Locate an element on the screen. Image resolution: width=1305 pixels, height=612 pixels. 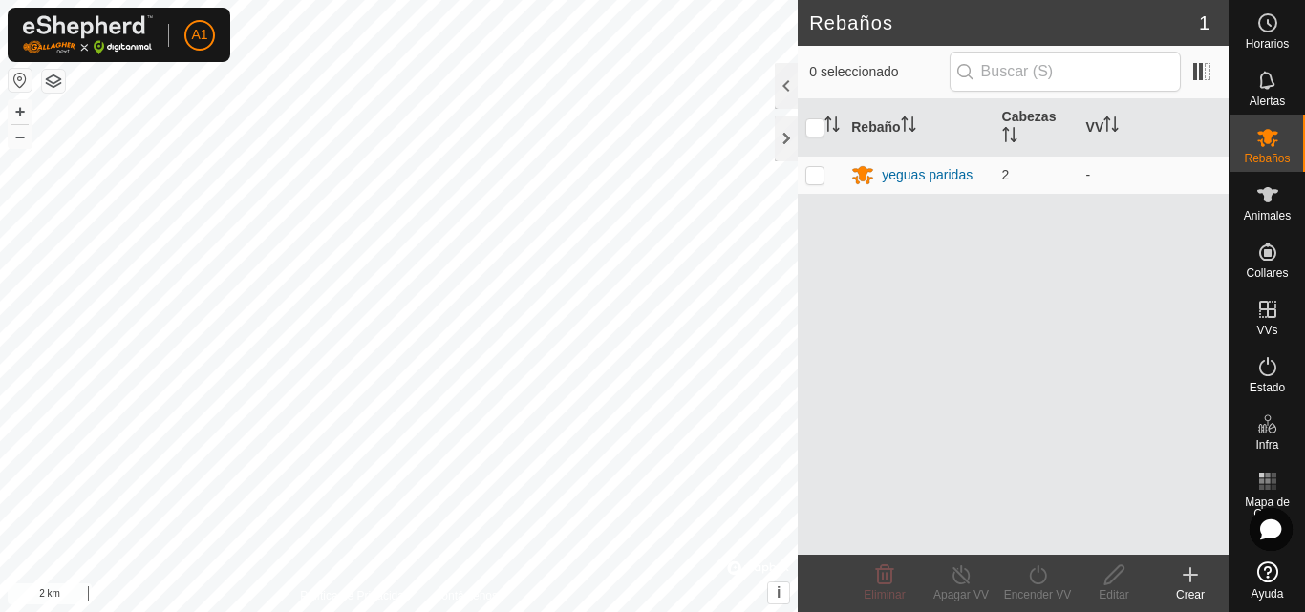
img: Logo Gallagher is located at coordinates (88, 34).